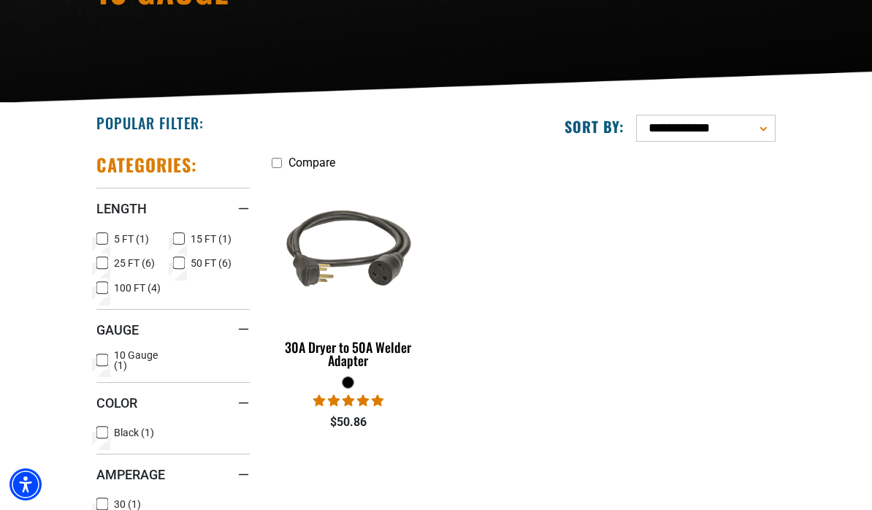 The image size is (872, 510). I want to click on span: 30 (1), so click(127, 504).